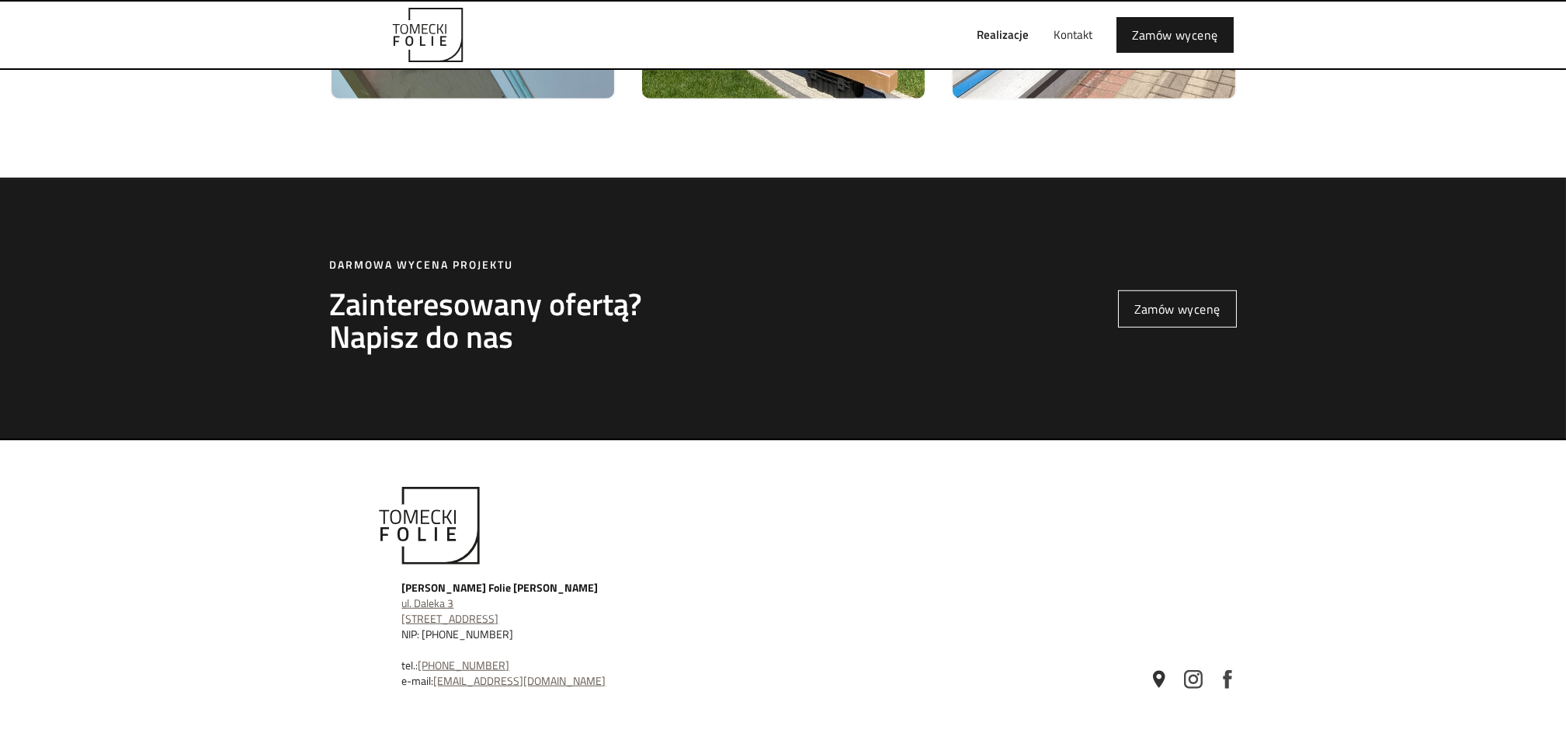 The width and height of the screenshot is (1566, 733). Describe the element at coordinates (486, 321) in the screenshot. I see `h2: Zainteresowany ofertą? Napisz do nas` at that location.